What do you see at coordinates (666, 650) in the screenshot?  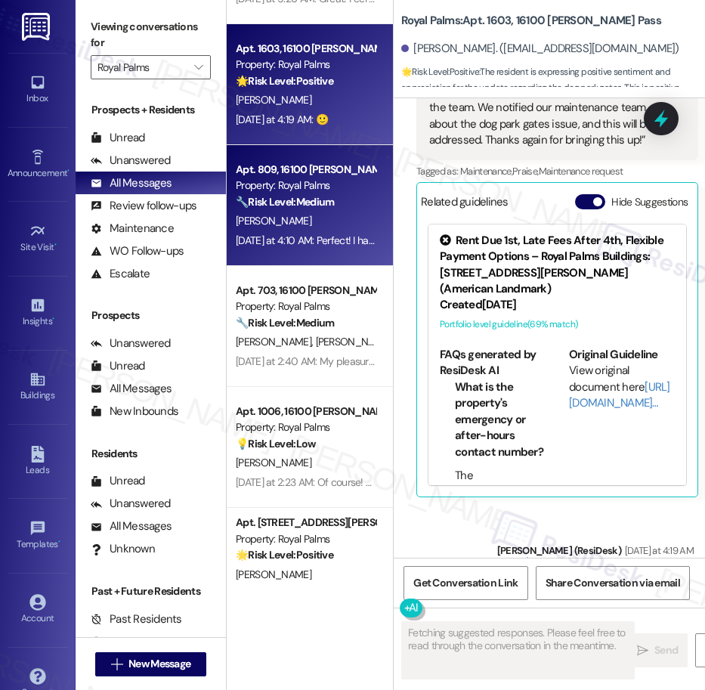 I see `span: Send` at bounding box center [666, 650].